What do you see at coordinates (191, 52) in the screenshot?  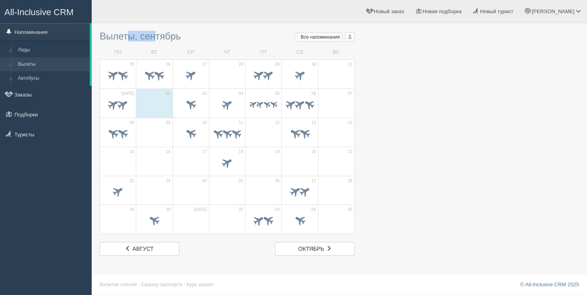 I see `td: СР` at bounding box center [191, 52].